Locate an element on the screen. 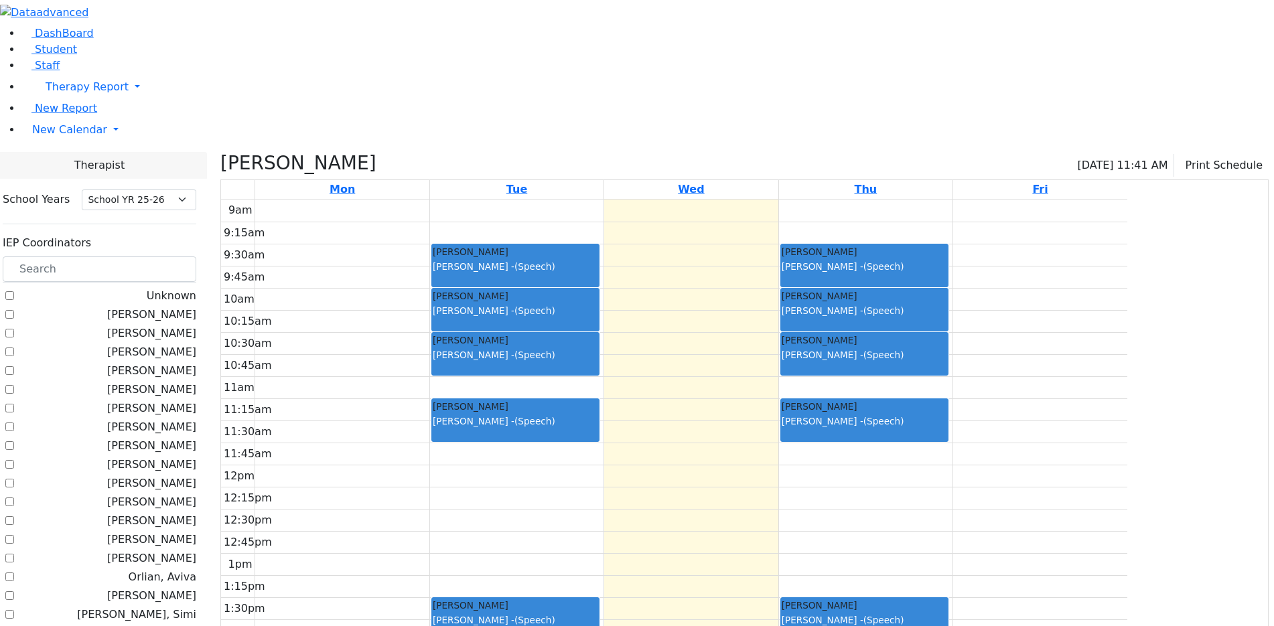 The image size is (1274, 626). div: 1:15pm is located at coordinates (245, 587).